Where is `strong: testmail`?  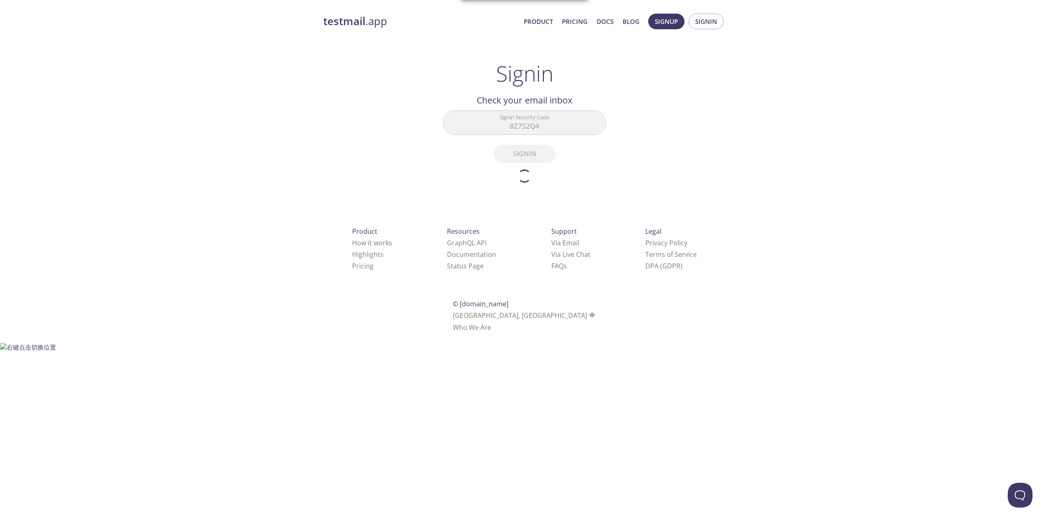 strong: testmail is located at coordinates (344, 21).